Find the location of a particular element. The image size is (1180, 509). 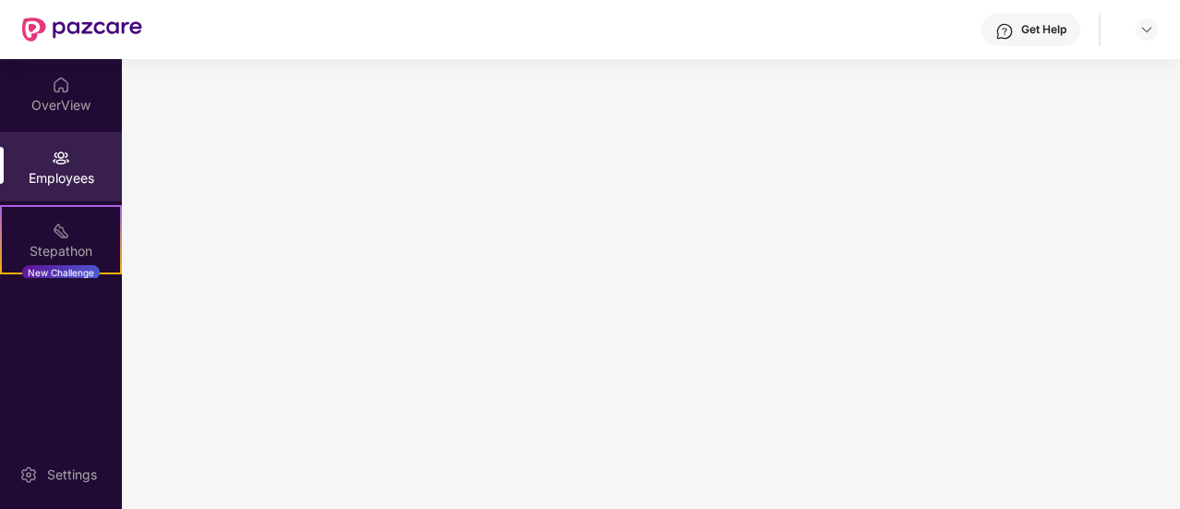

img: svg+xml;base64,PHN2ZyBpZD0iSG9tZSIgeG1sbnM9Imh0dHA6Ly93d3cudzMub3JnLzIwMDAvc3ZnIiB3aWR0aD0iMjAiIG... is located at coordinates (61, 85).